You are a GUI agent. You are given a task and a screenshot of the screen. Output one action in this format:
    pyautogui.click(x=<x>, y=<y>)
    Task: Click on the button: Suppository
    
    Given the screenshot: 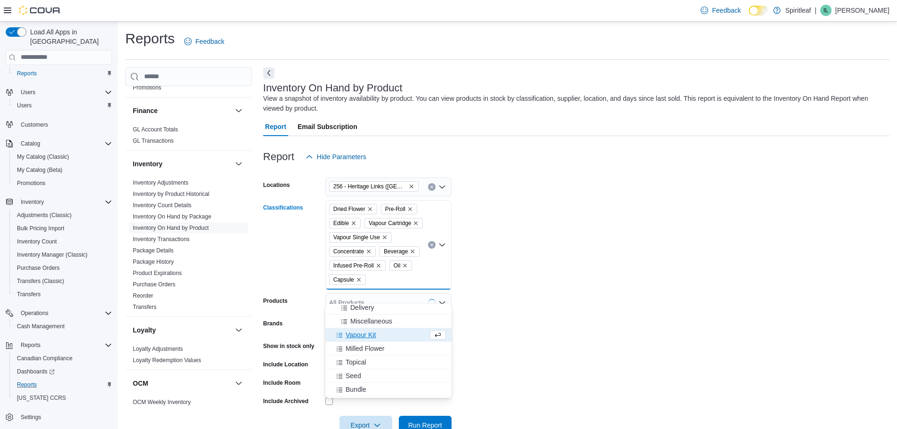 What is the action you would take?
    pyautogui.click(x=389, y=403)
    